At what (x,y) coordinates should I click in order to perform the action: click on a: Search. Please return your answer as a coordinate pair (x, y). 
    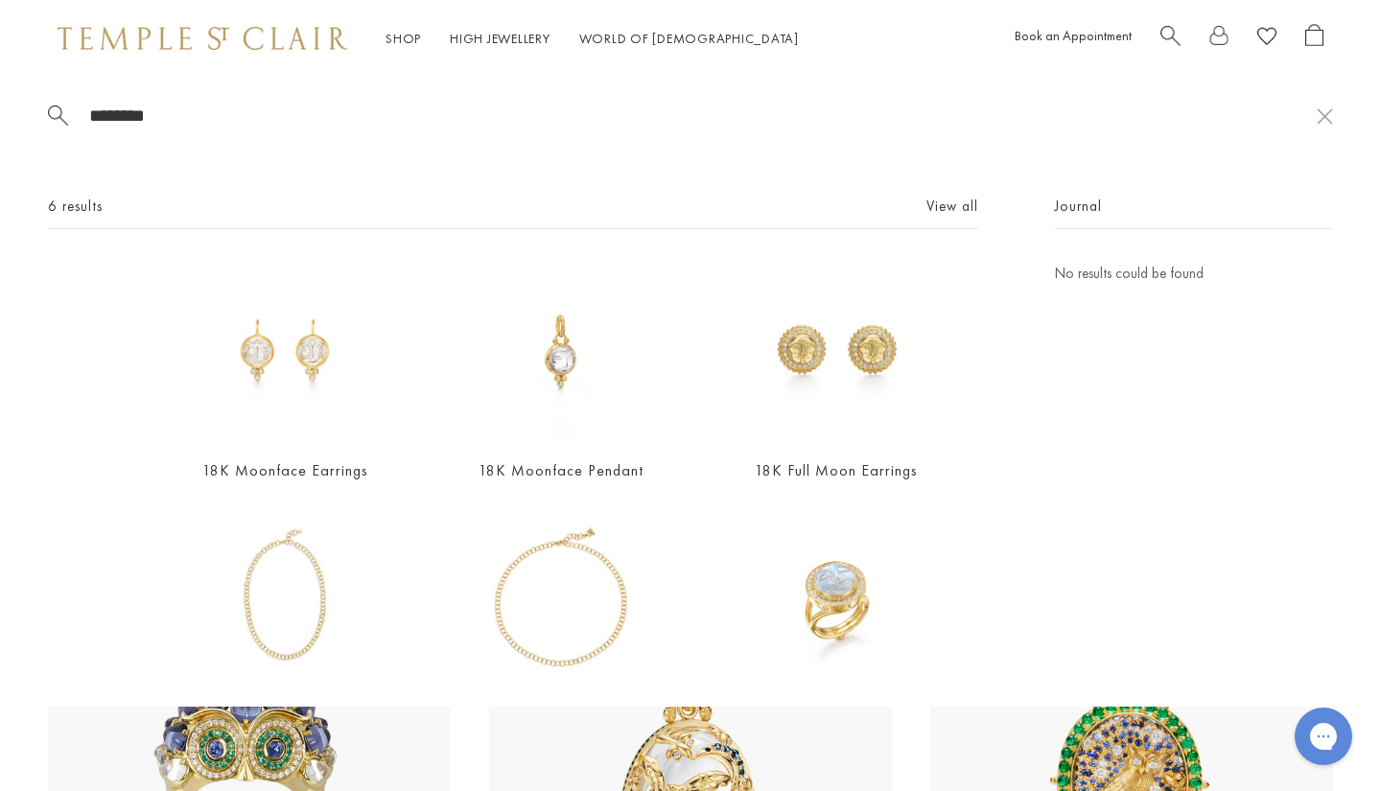
    Looking at the image, I should click on (1170, 38).